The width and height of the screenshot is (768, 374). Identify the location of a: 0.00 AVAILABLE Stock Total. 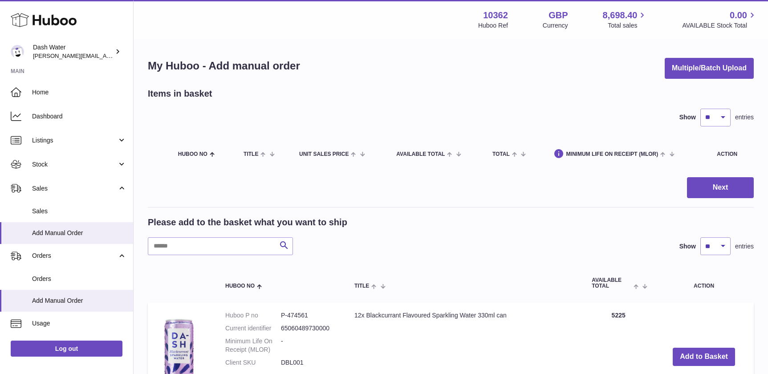
(719, 20).